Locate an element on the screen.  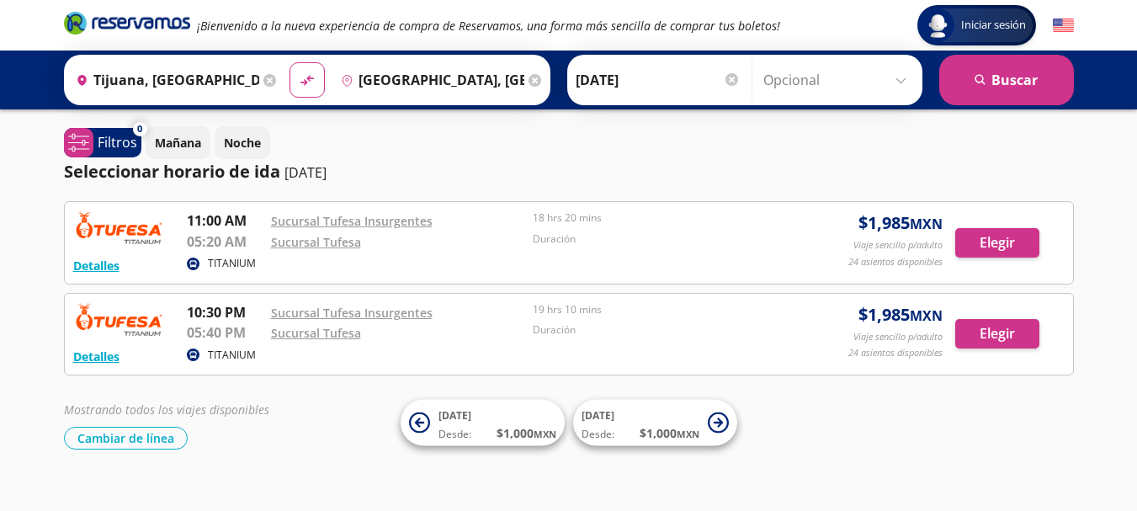
input: Elegir Fecha is located at coordinates (658, 80).